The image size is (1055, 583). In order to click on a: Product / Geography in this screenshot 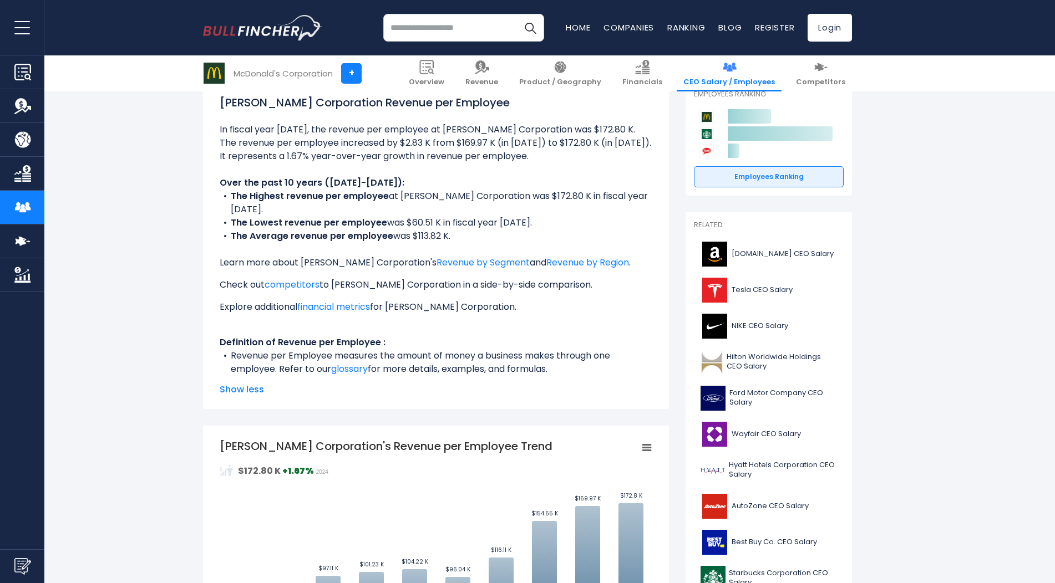, I will do `click(560, 73)`.